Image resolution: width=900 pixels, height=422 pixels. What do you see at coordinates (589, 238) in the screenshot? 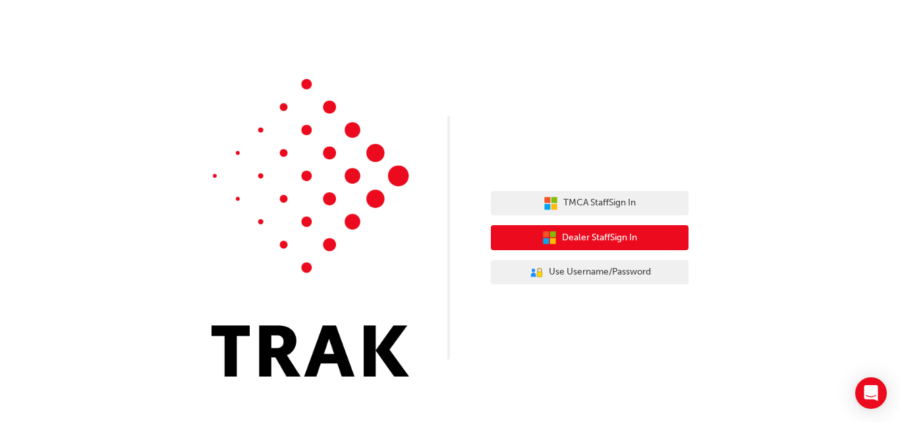
I see `button: Dealer StaffSign In` at bounding box center [589, 238].